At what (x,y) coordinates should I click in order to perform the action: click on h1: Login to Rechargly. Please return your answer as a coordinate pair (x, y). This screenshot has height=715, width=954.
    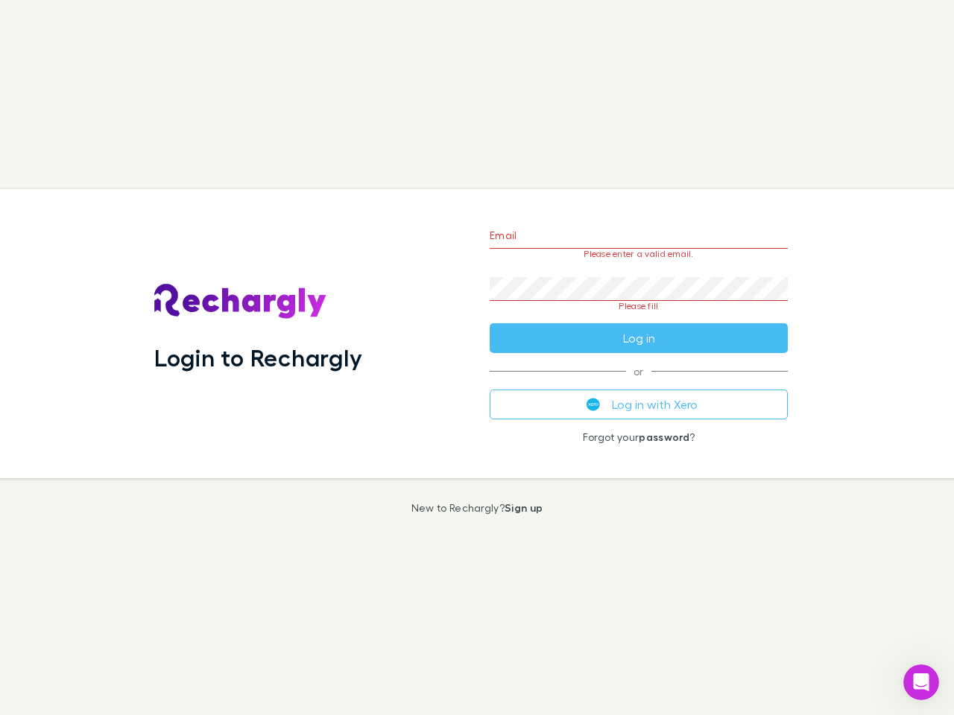
    Looking at the image, I should click on (258, 358).